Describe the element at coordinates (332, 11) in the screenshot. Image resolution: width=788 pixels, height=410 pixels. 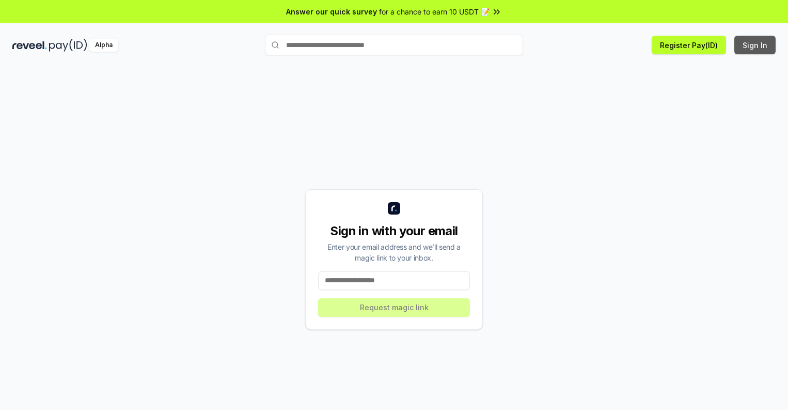
I see `span: Answer our quick survey` at that location.